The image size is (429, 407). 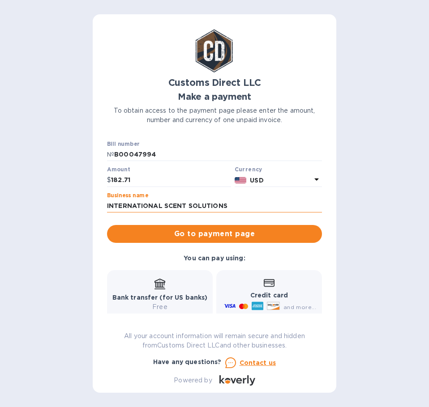 What do you see at coordinates (193, 381) in the screenshot?
I see `p: Powered by` at bounding box center [193, 381].